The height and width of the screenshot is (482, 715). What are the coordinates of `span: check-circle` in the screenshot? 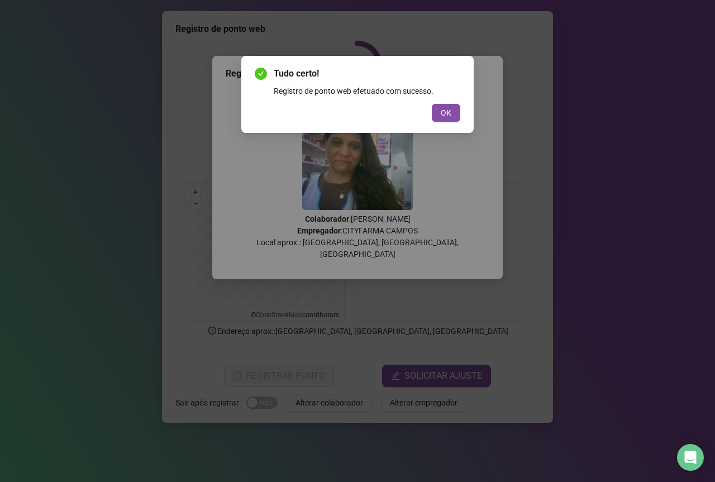 It's located at (261, 74).